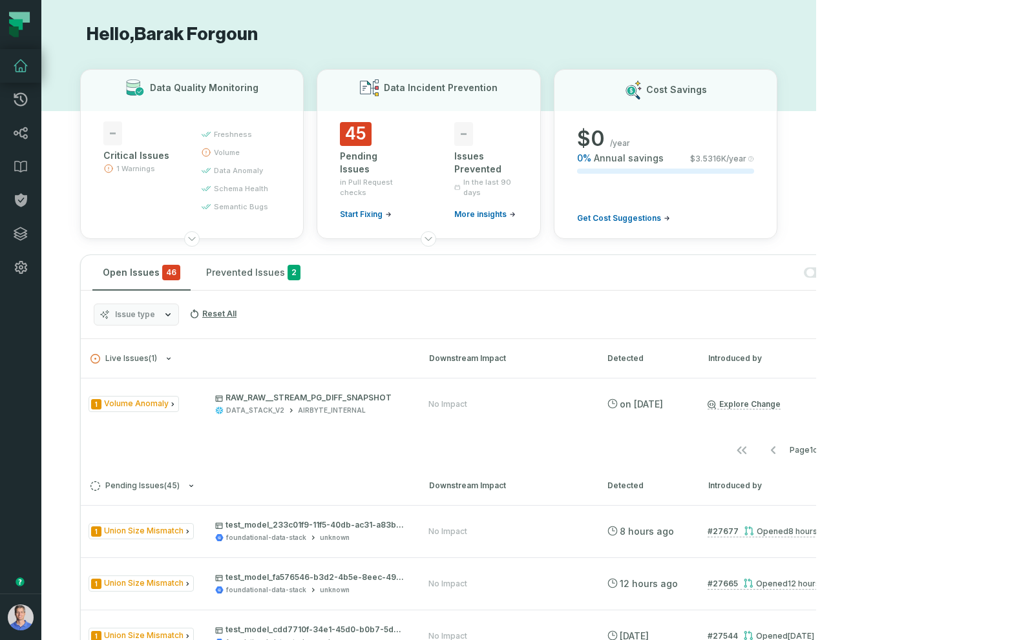 This screenshot has width=1010, height=640. What do you see at coordinates (620, 143) in the screenshot?
I see `span: /year` at bounding box center [620, 143].